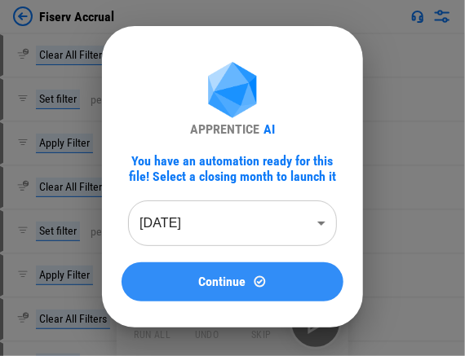  Describe the element at coordinates (232, 91) in the screenshot. I see `img: Apprentice AI` at that location.